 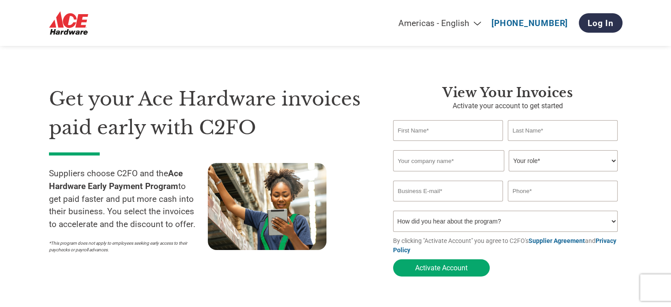 What do you see at coordinates (448, 130) in the screenshot?
I see `input: First Name*` at bounding box center [448, 130].